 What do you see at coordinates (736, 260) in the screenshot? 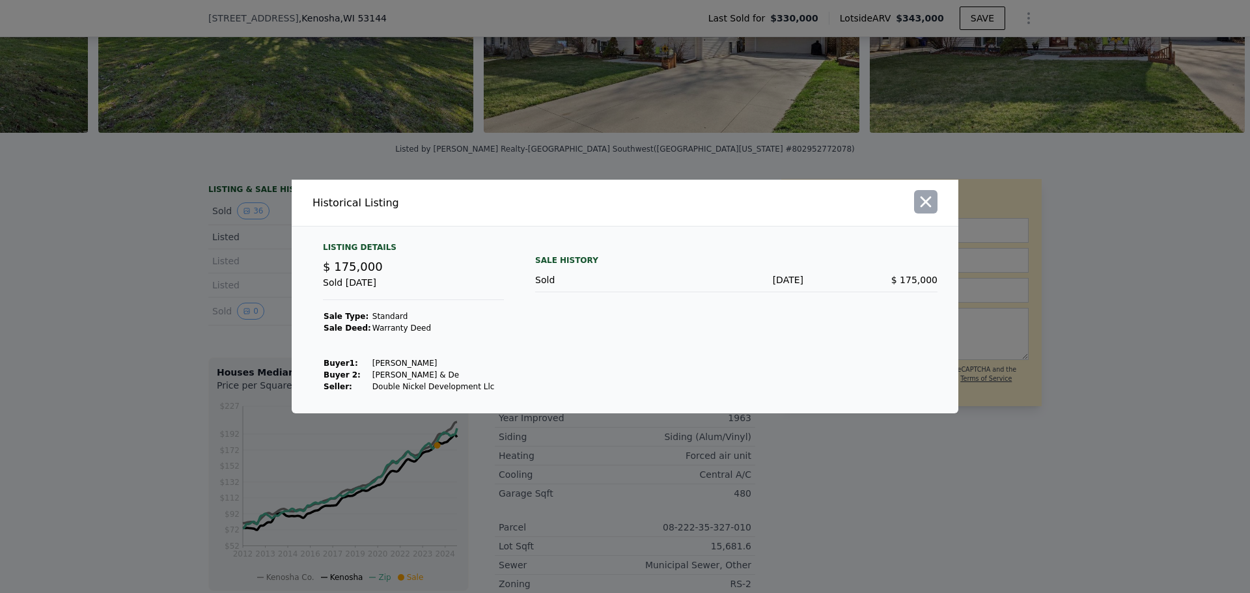
I see `div: Sale History` at bounding box center [736, 260].